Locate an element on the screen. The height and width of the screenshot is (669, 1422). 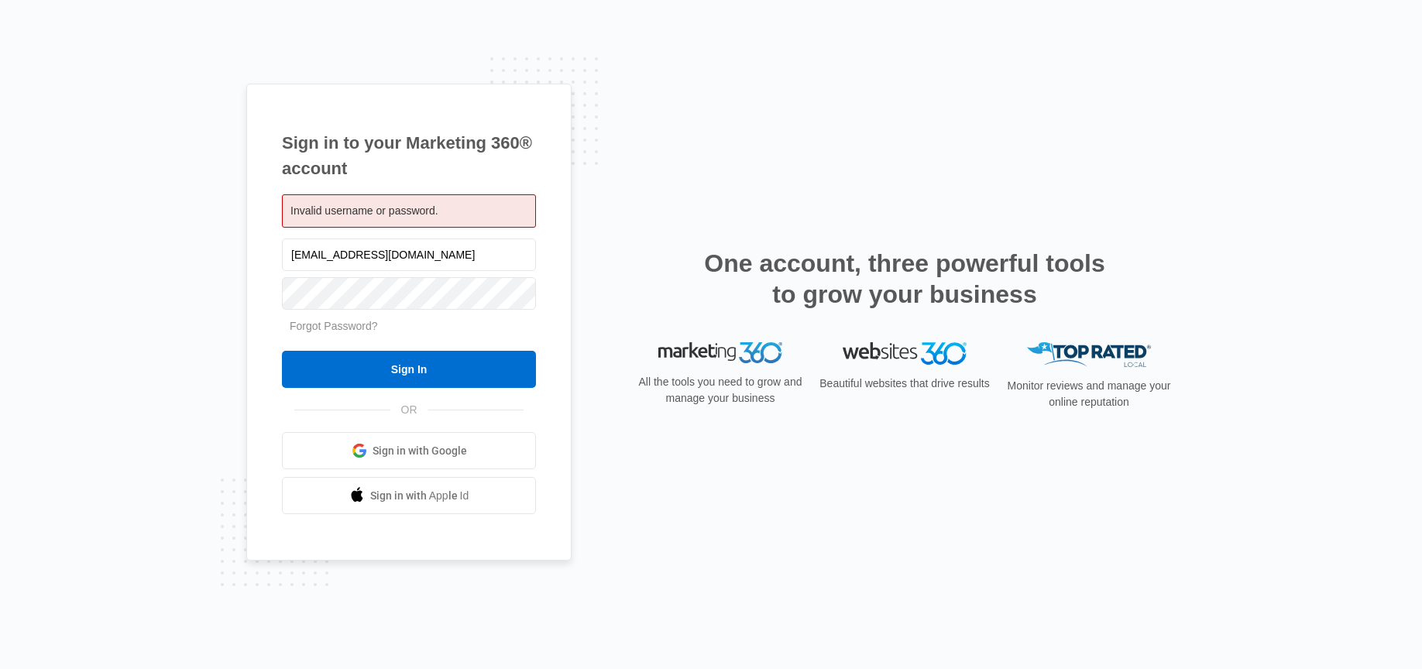
input: Sign In is located at coordinates (409, 369).